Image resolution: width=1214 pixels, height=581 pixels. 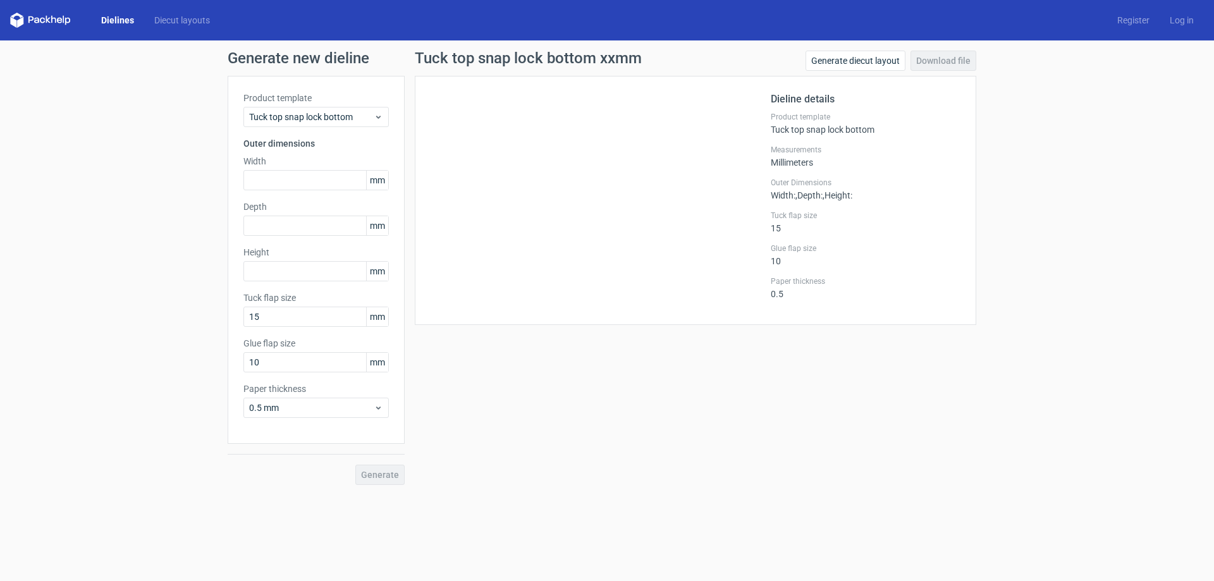 I want to click on div: 10, so click(x=865, y=255).